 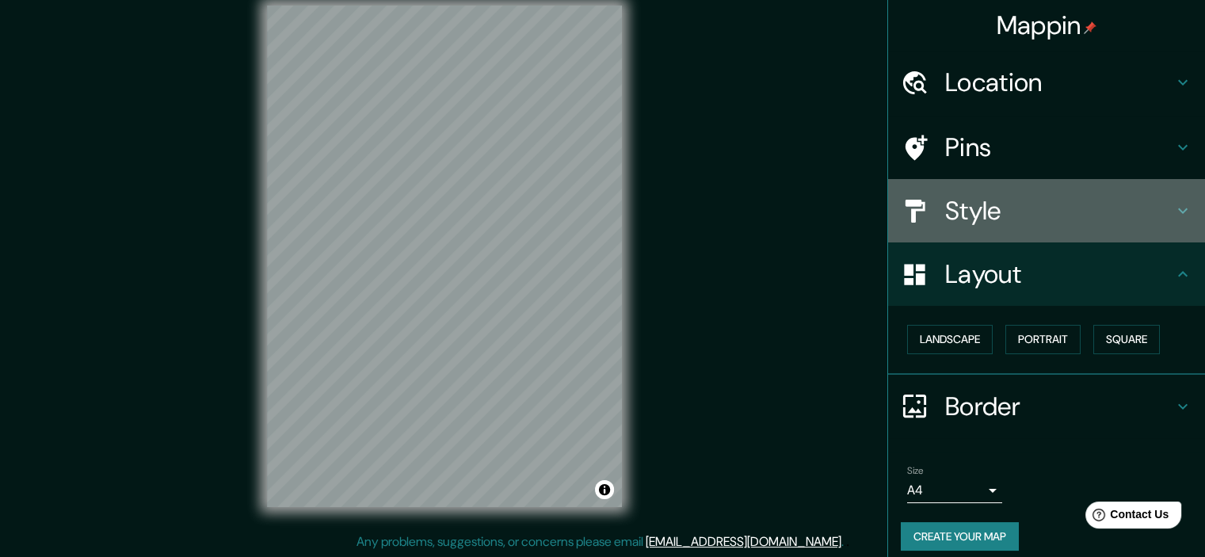 I want to click on button: Portrait, so click(x=1043, y=339).